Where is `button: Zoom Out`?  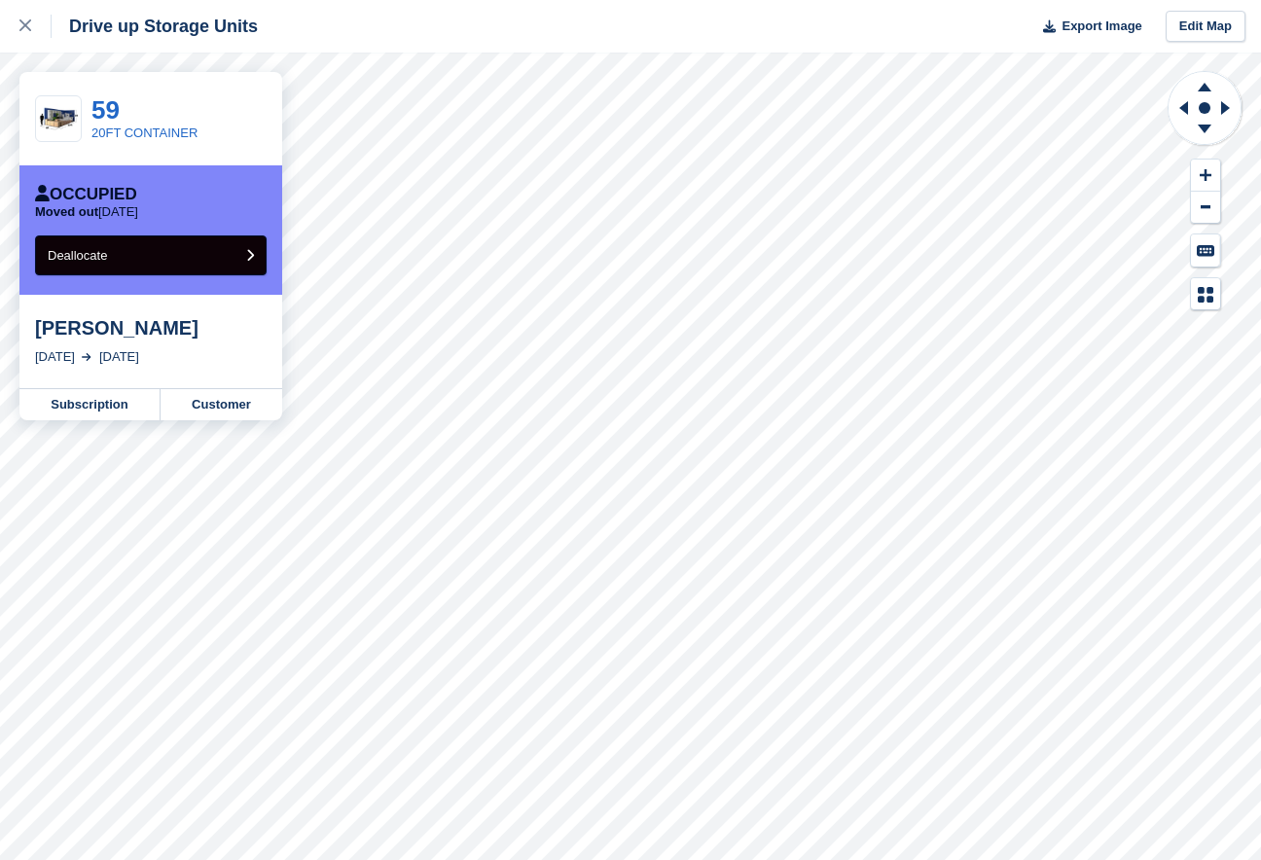
button: Zoom Out is located at coordinates (1206, 207).